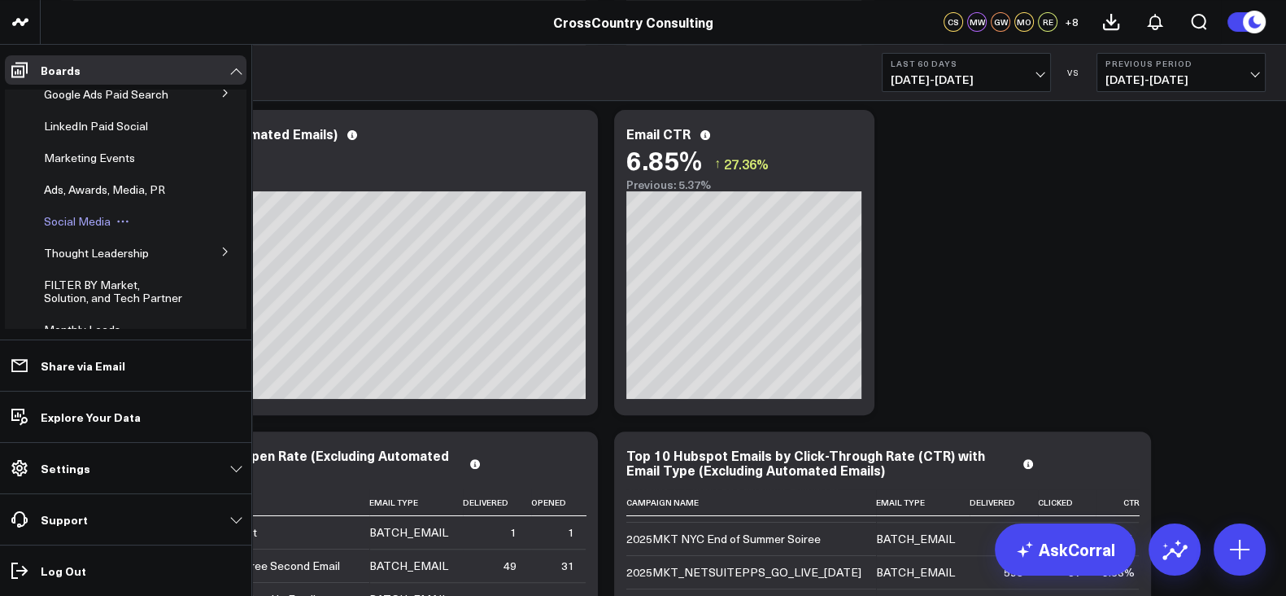 Image resolution: width=1286 pixels, height=596 pixels. What do you see at coordinates (1182, 63) in the screenshot?
I see `b: Previous Period` at bounding box center [1182, 63].